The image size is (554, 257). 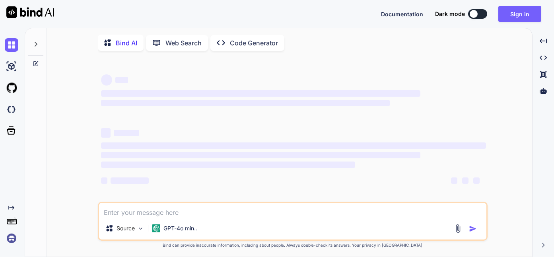 What do you see at coordinates (12, 109) in the screenshot?
I see `img: darkCloudIdeIcon` at bounding box center [12, 109].